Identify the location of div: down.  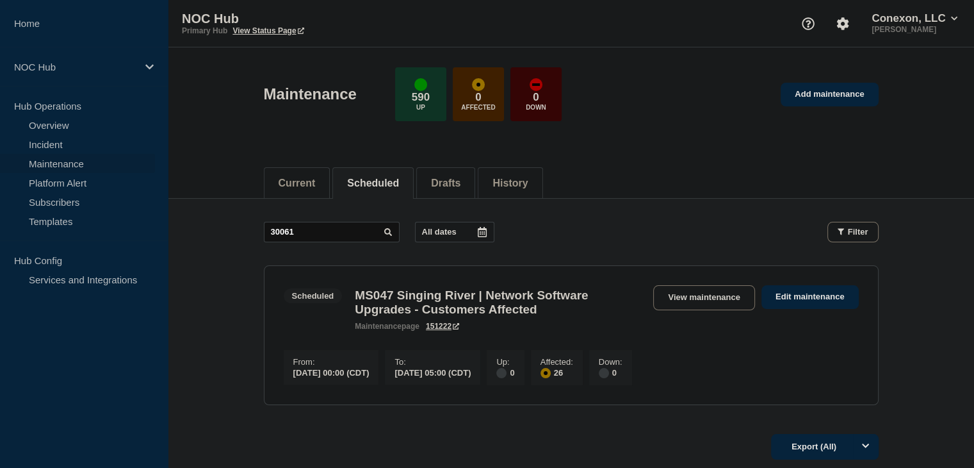
(536, 85).